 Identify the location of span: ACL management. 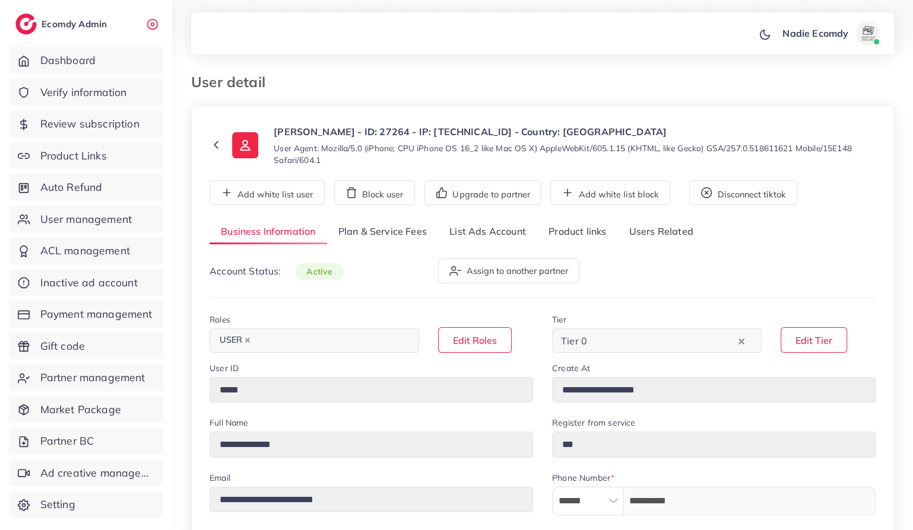
(85, 251).